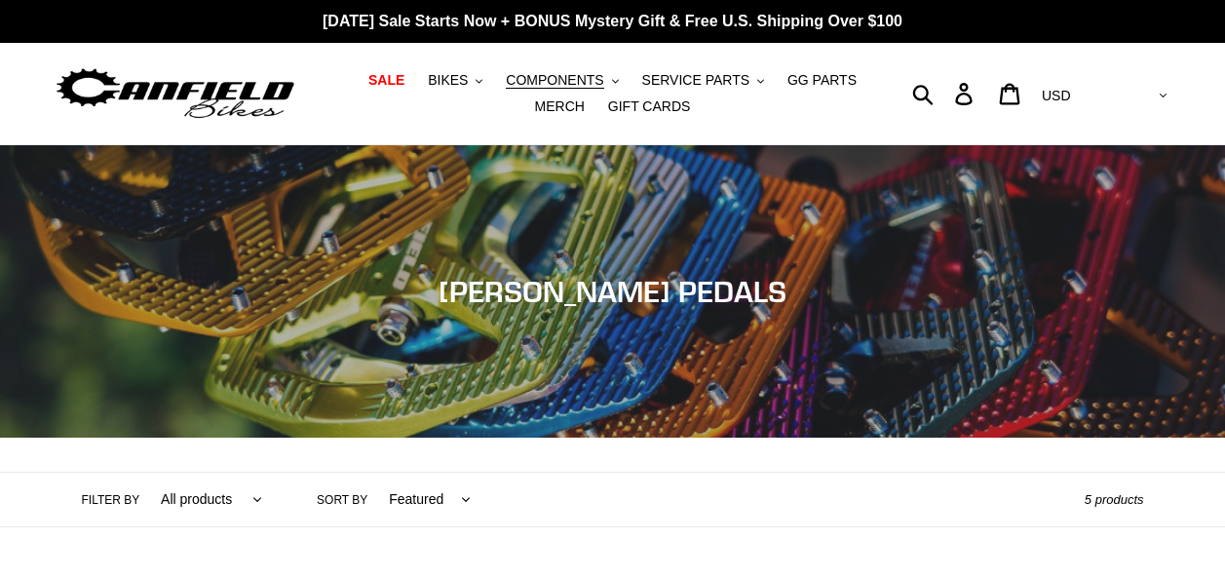 Image resolution: width=1225 pixels, height=579 pixels. What do you see at coordinates (649, 106) in the screenshot?
I see `span: GIFT CARDS` at bounding box center [649, 106].